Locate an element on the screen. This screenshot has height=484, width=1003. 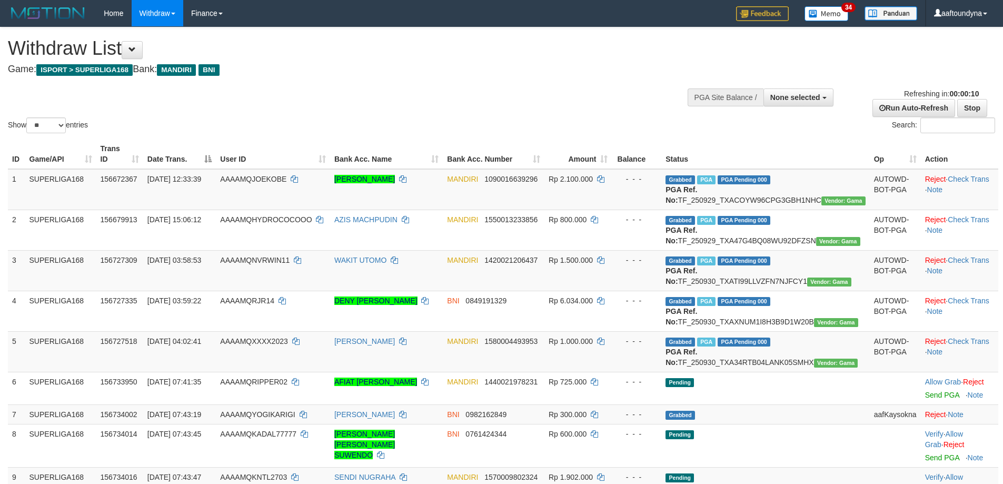
span: AAAAMQHYDROCOCOOO is located at coordinates (266, 220).